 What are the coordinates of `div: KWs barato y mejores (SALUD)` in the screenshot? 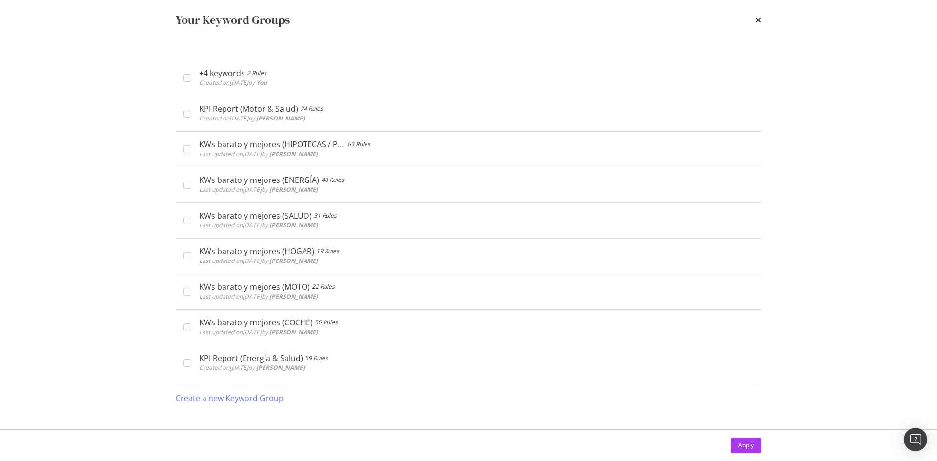 It's located at (255, 216).